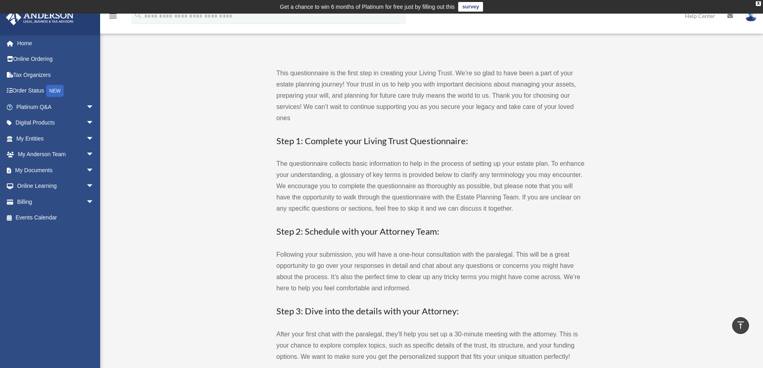  What do you see at coordinates (430, 311) in the screenshot?
I see `h3: Step 3: Dive into the details with your Attorney:` at bounding box center [430, 311].